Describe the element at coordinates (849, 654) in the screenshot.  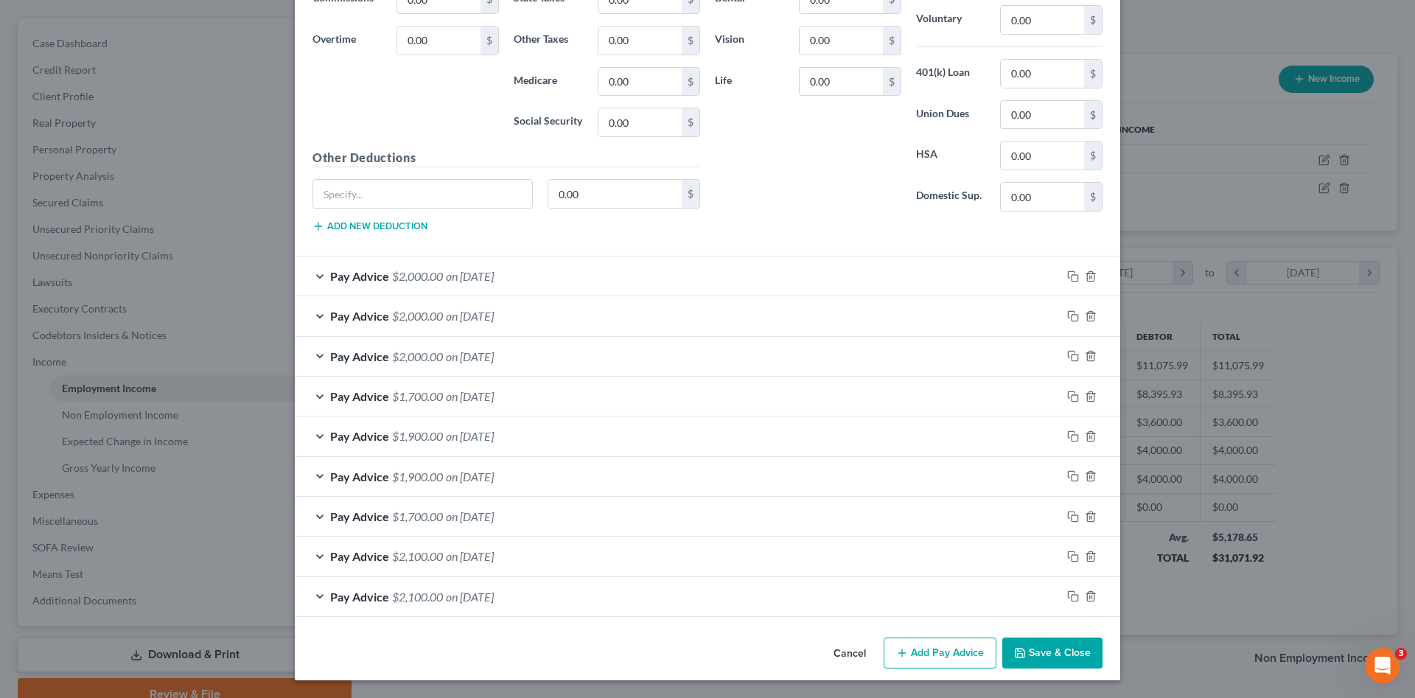
I see `button: Cancel` at that location.